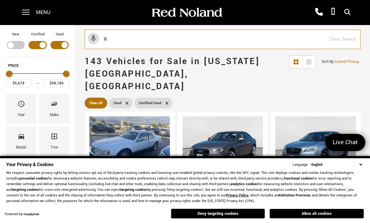 The width and height of the screenshot is (370, 223). Describe the element at coordinates (300, 165) in the screenshot. I see `div: Language:` at that location.